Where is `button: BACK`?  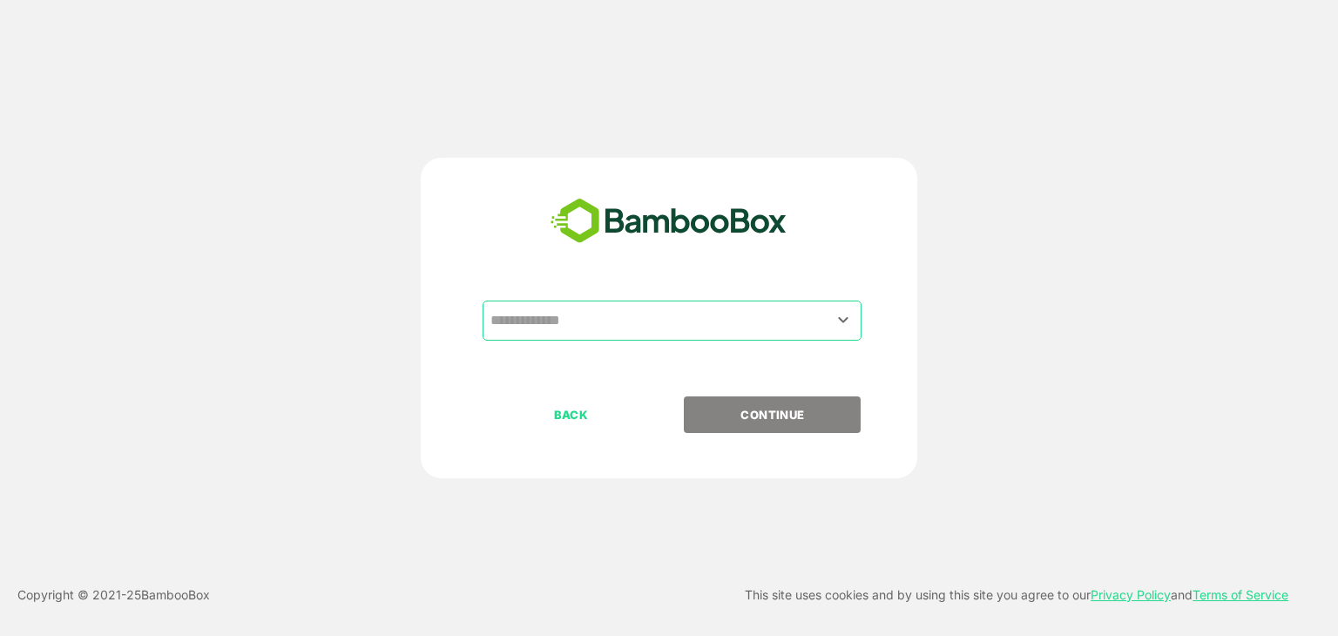
button: BACK is located at coordinates (571, 415).